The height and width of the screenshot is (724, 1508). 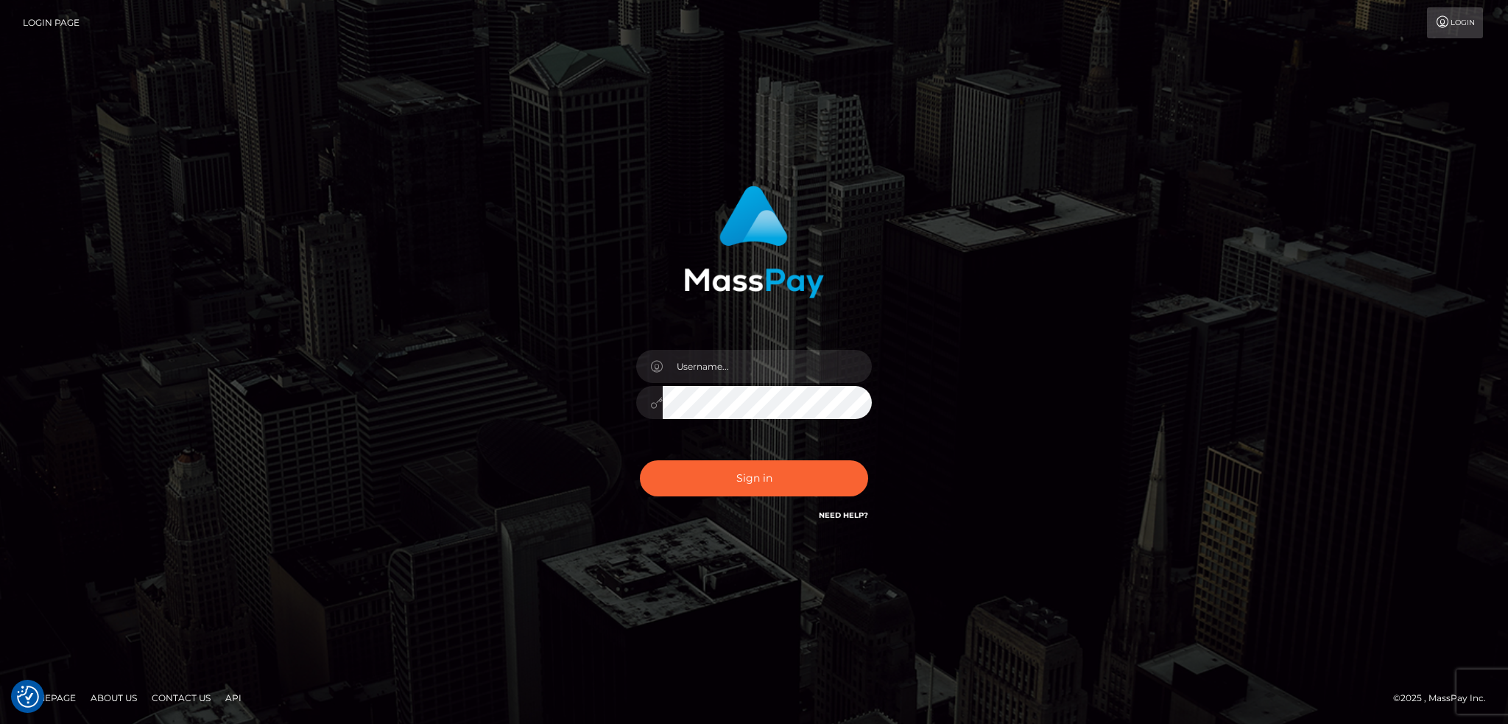 I want to click on img: MassPay Login, so click(x=754, y=242).